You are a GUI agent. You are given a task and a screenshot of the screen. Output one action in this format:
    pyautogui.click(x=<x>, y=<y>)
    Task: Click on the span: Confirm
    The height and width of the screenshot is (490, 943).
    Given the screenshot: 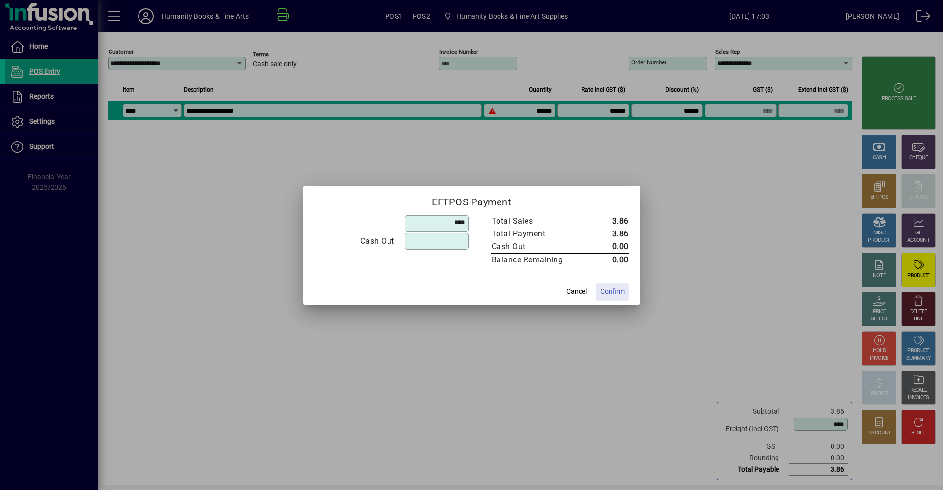 What is the action you would take?
    pyautogui.click(x=612, y=291)
    